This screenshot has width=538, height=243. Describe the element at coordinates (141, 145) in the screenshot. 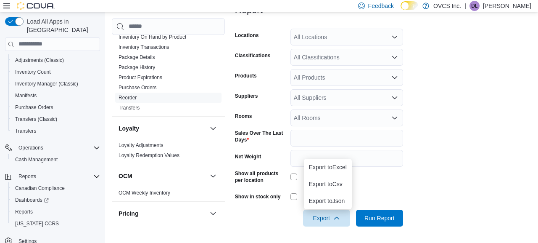

I see `a: Loyalty Adjustments` at that location.